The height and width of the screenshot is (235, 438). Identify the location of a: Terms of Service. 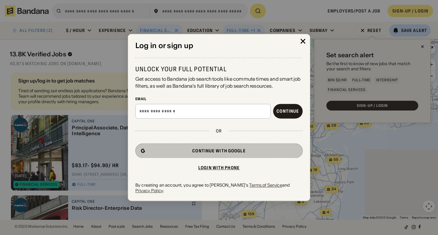
(266, 185).